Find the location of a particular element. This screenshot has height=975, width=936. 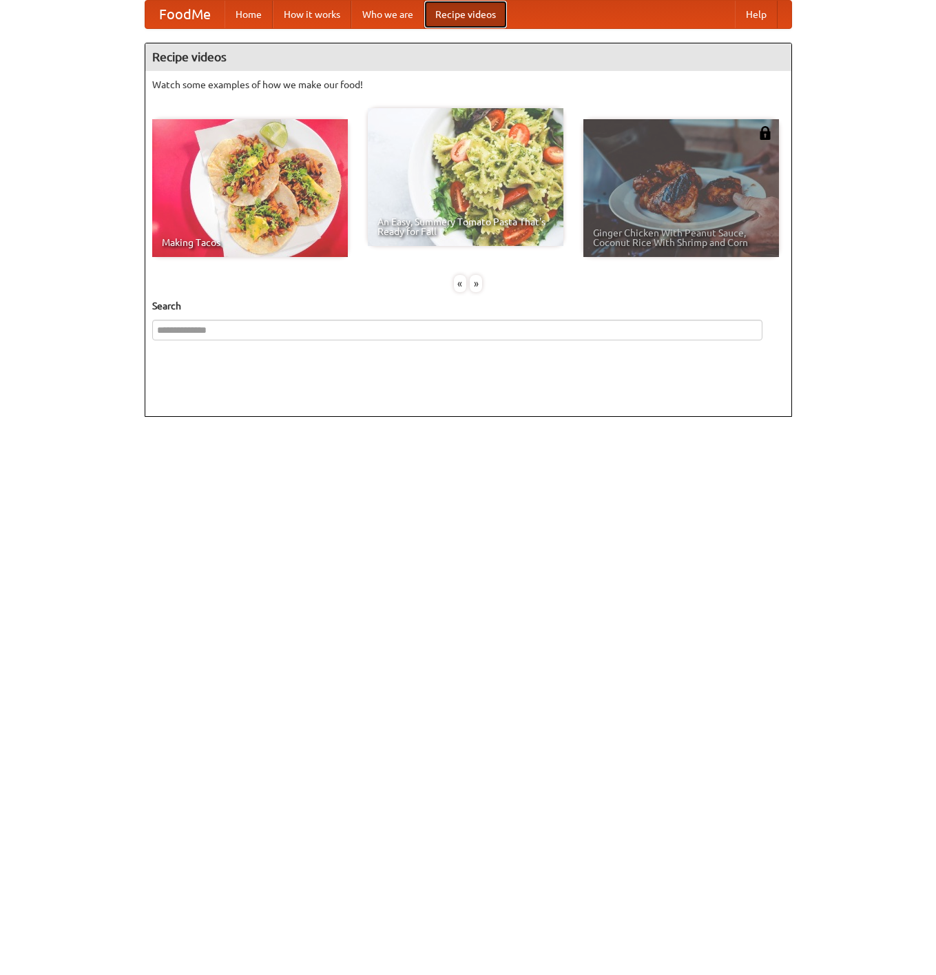

a: FoodMe is located at coordinates (185, 14).